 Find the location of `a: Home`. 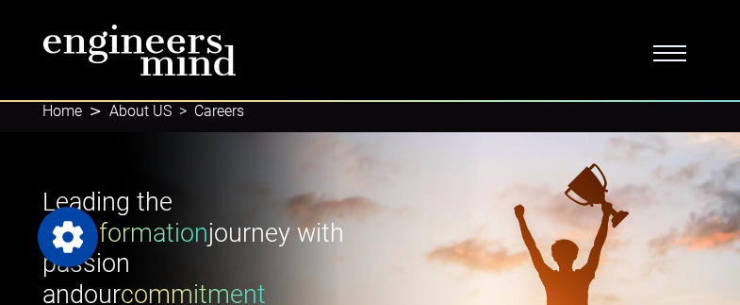

a: Home is located at coordinates (62, 110).